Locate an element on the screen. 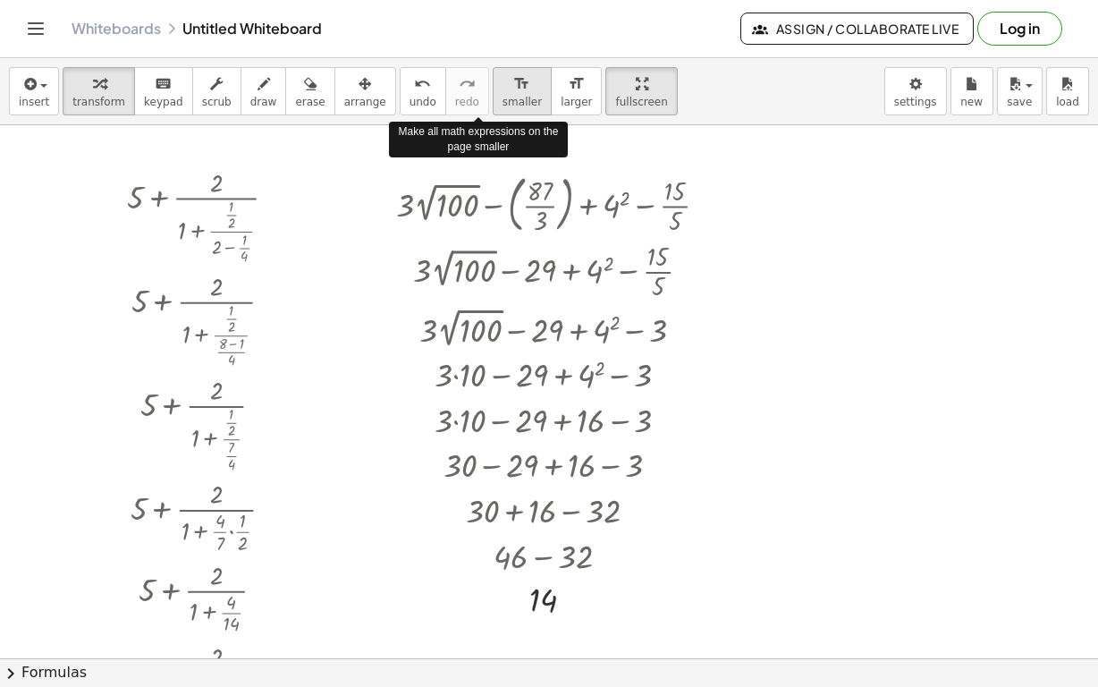  button: redoredo is located at coordinates (467, 91).